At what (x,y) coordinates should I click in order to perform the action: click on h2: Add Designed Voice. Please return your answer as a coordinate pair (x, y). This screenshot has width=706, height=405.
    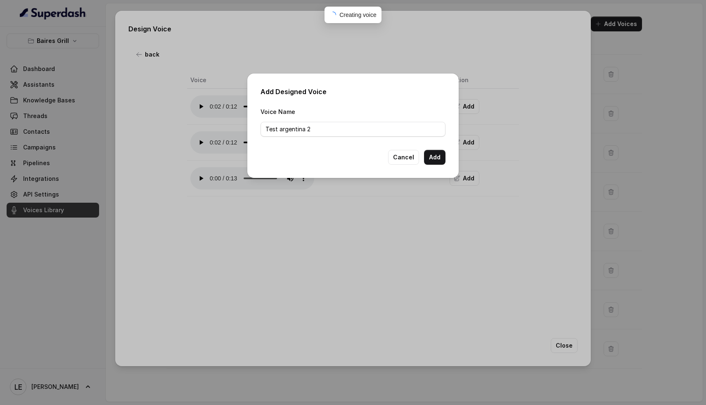
    Looking at the image, I should click on (353, 92).